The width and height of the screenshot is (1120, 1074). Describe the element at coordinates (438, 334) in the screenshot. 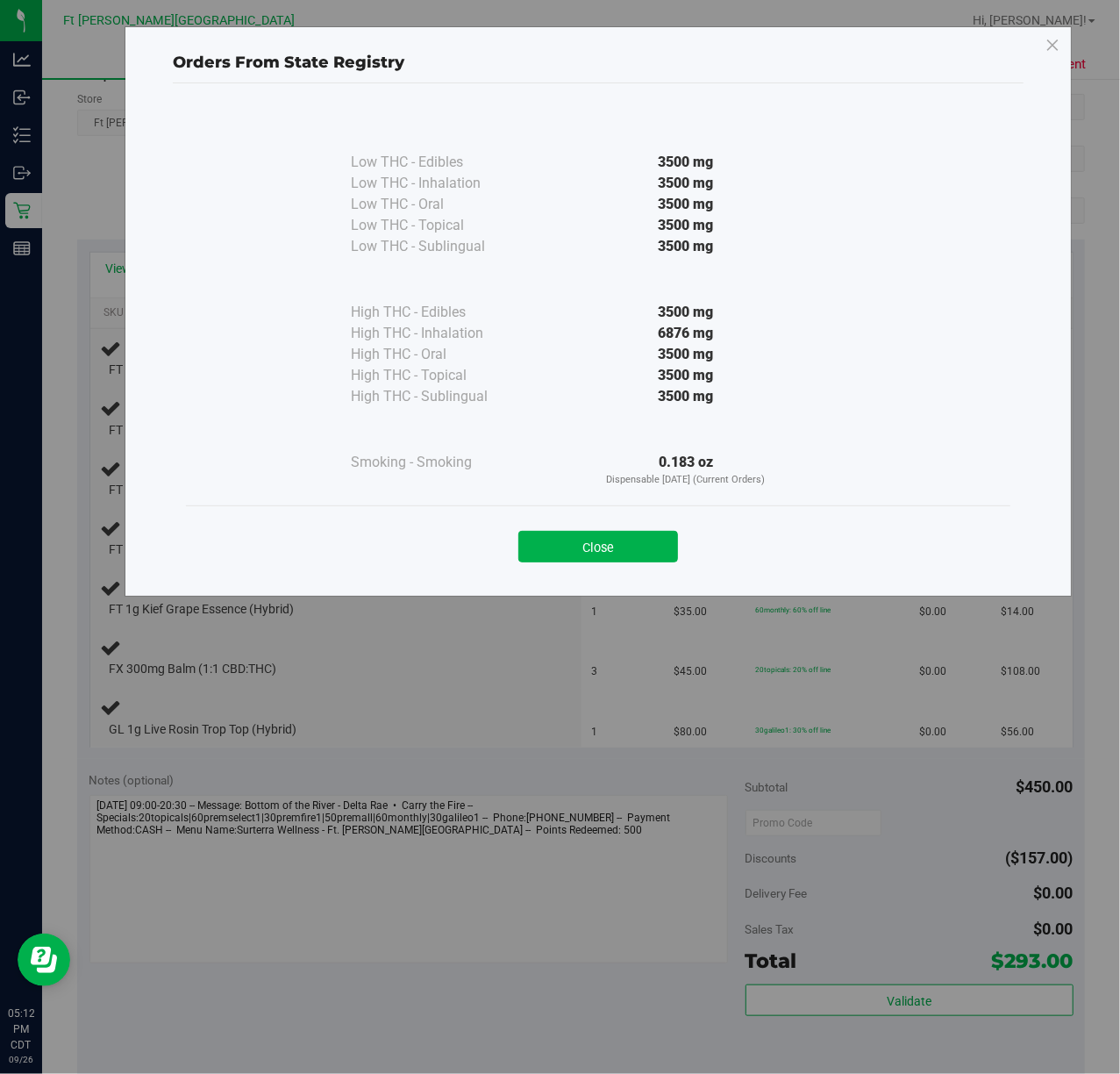

I see `div: High THC - Inhalation` at that location.